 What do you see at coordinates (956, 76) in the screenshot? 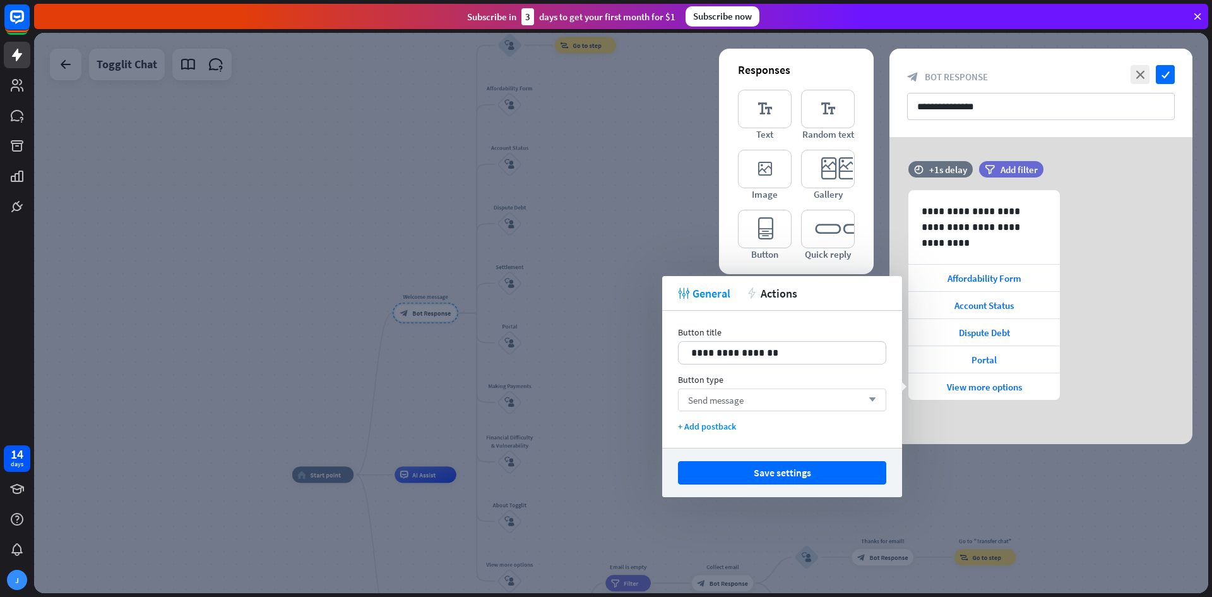
I see `span: Bot Response` at bounding box center [956, 76].